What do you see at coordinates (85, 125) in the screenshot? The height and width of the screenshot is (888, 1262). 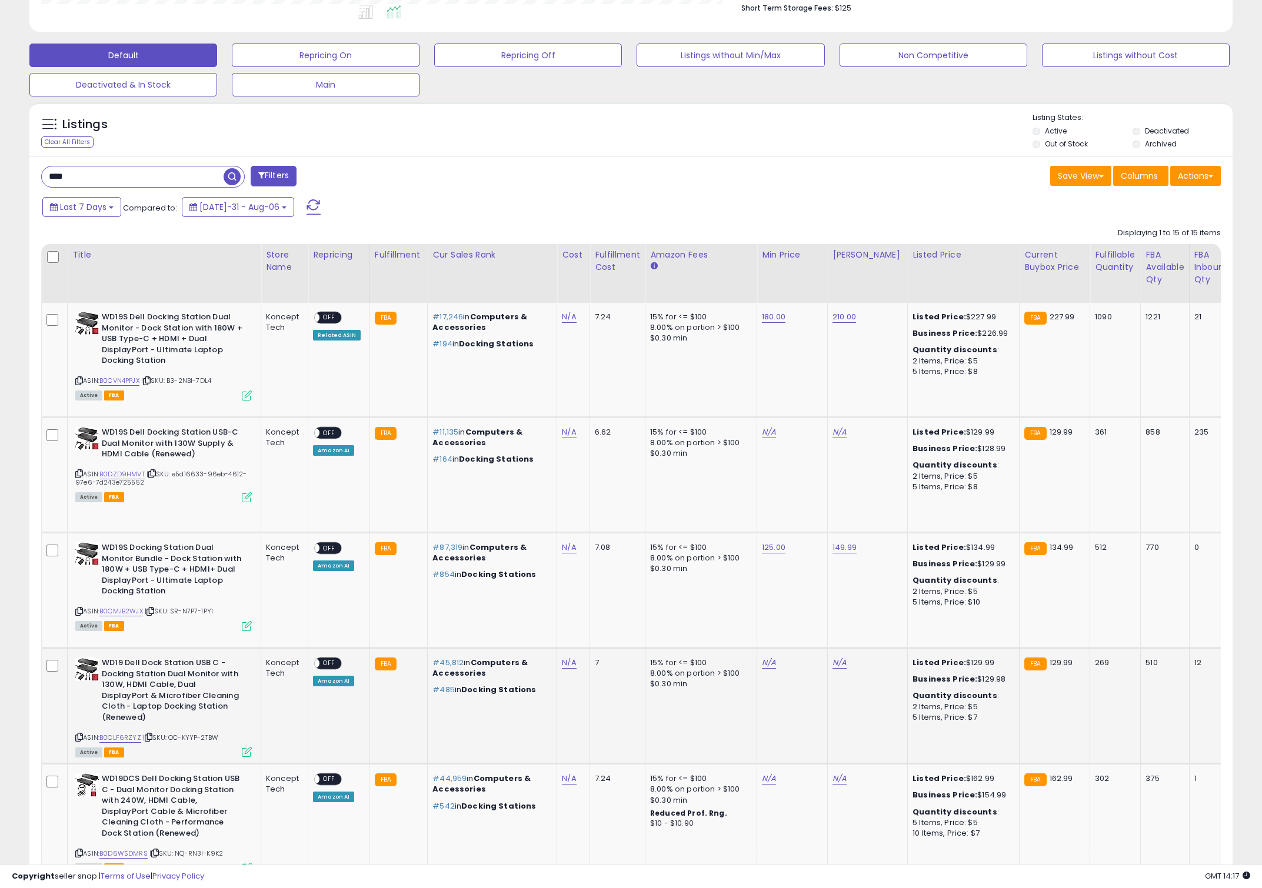 I see `h5: Listings` at bounding box center [85, 125].